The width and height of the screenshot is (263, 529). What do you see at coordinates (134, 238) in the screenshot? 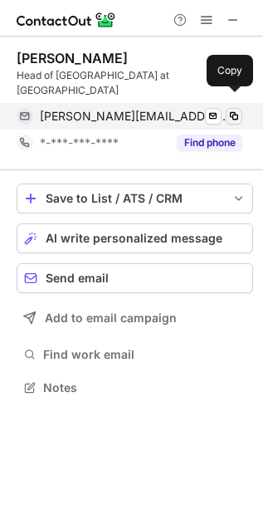
I see `span: AI write personalized message` at bounding box center [134, 238].